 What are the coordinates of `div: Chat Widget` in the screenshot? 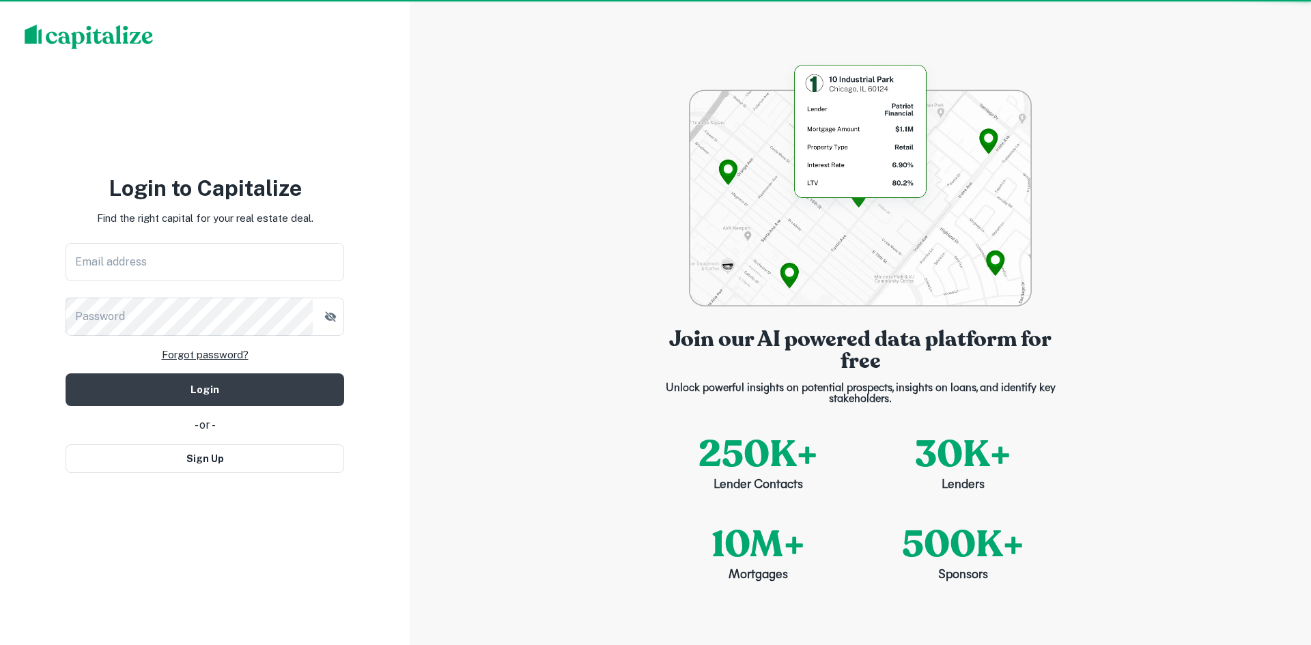 It's located at (1277, 569).